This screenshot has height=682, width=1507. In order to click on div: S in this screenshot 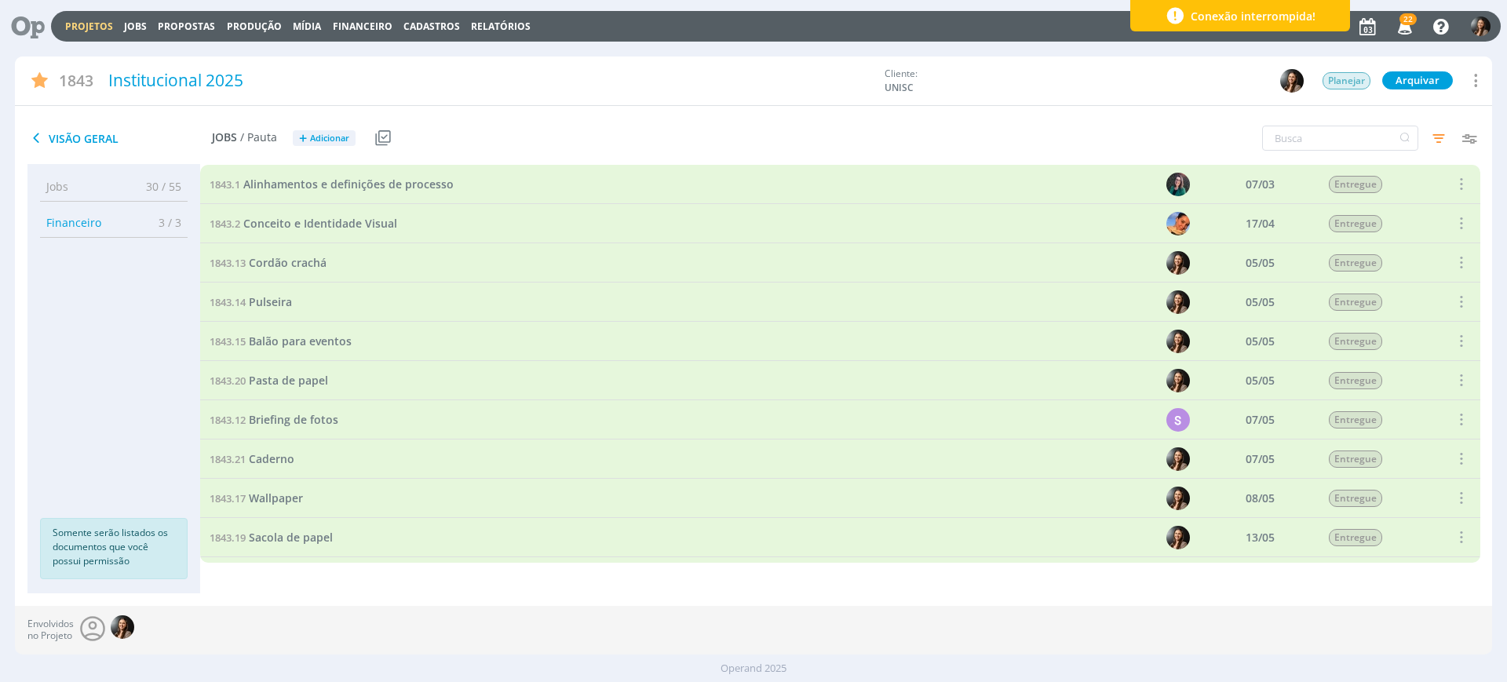, I will do `click(1178, 420)`.